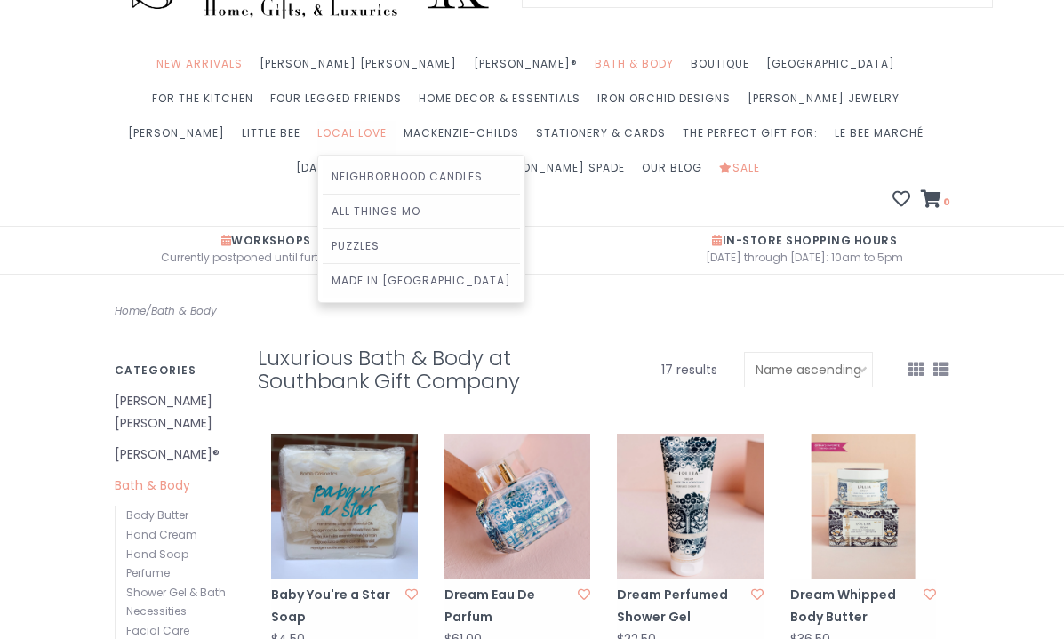 This screenshot has height=639, width=1064. I want to click on a: Perfume, so click(148, 573).